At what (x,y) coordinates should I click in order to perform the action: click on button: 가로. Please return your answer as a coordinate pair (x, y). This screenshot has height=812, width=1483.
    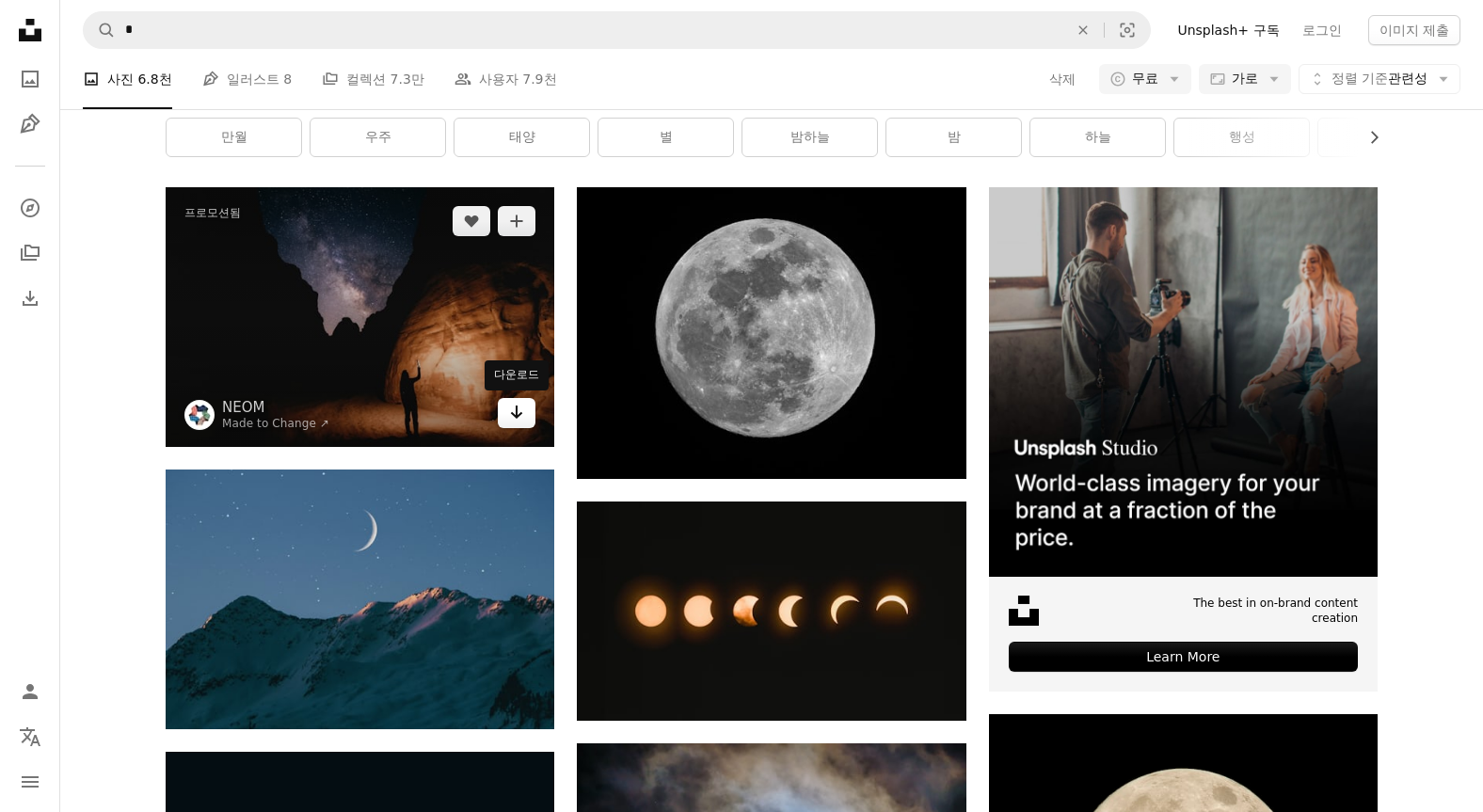
    Looking at the image, I should click on (1245, 79).